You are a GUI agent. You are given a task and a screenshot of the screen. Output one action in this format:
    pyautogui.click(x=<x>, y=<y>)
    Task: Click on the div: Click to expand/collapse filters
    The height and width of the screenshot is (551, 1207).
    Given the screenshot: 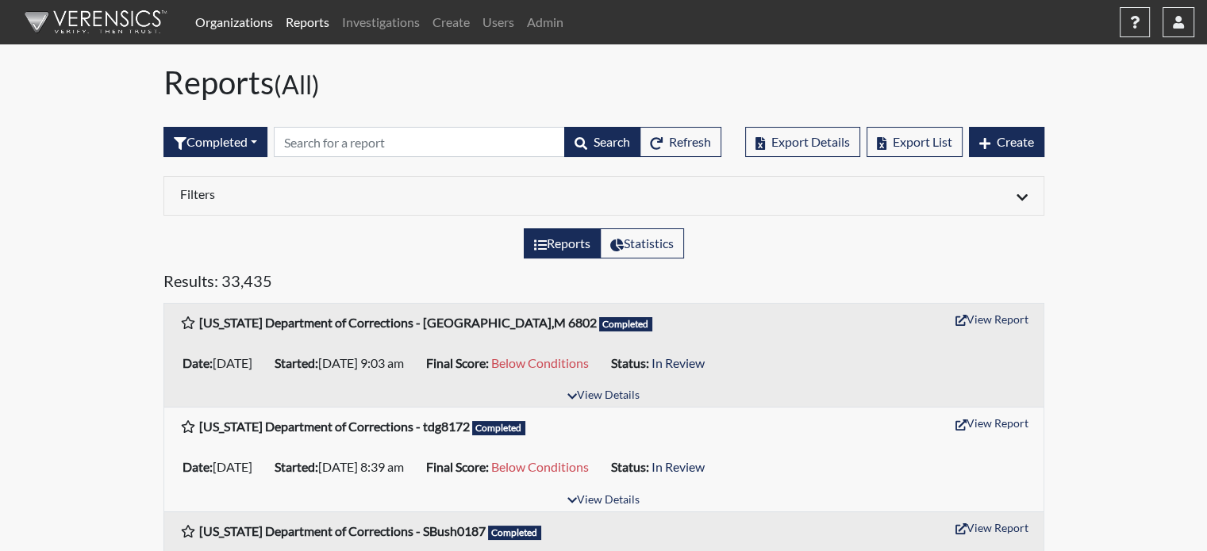 What is the action you would take?
    pyautogui.click(x=604, y=196)
    